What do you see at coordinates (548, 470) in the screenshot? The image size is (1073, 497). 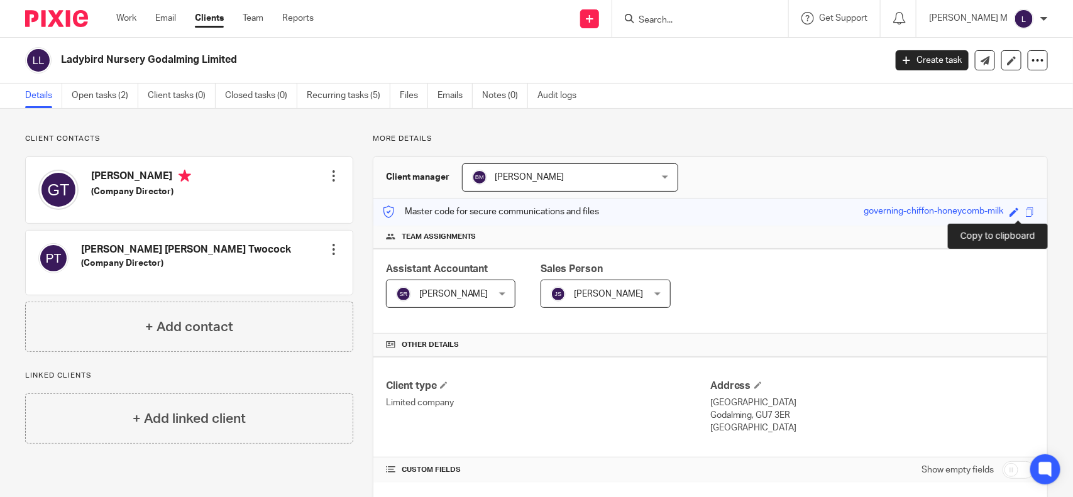 I see `h4: CUSTOM FIELDS` at bounding box center [548, 470].